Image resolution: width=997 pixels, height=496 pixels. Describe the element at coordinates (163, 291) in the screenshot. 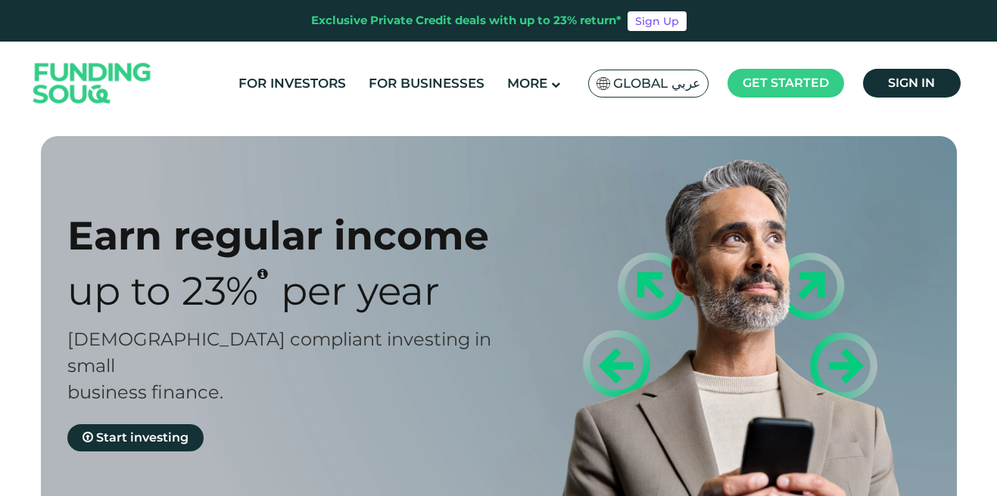

I see `span: Up to 23%` at that location.